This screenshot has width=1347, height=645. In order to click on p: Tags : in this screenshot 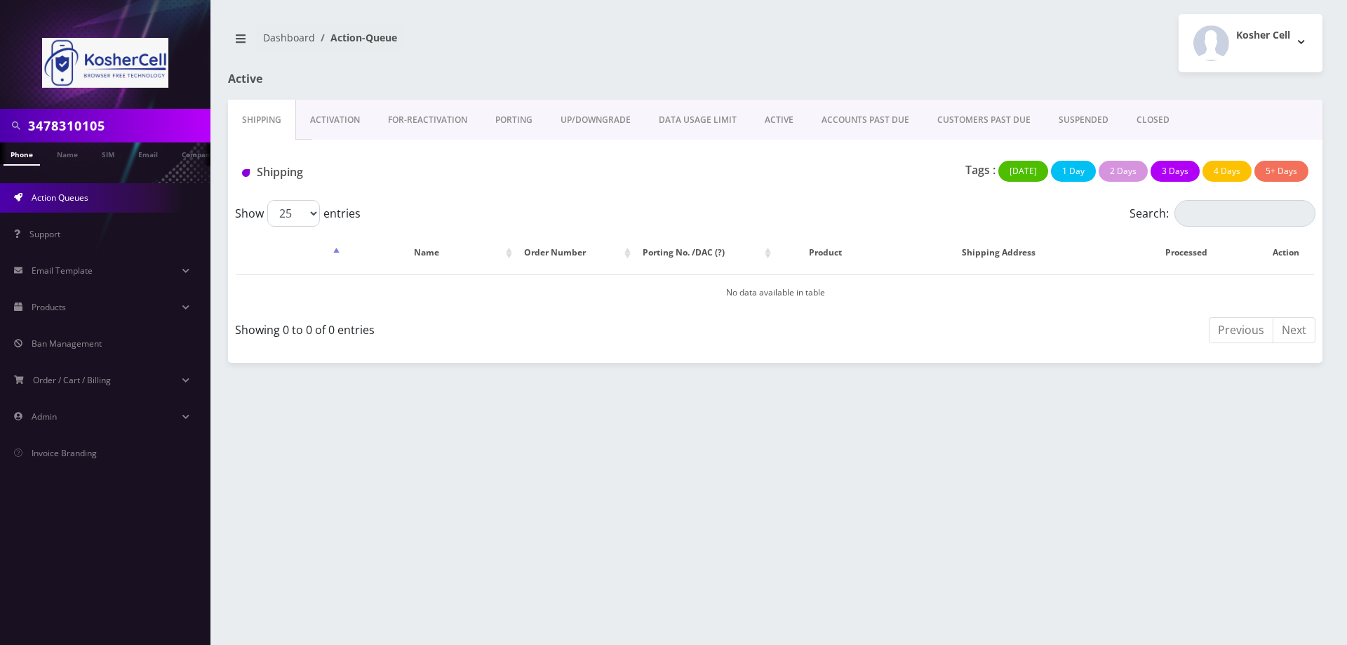, I will do `click(980, 170)`.